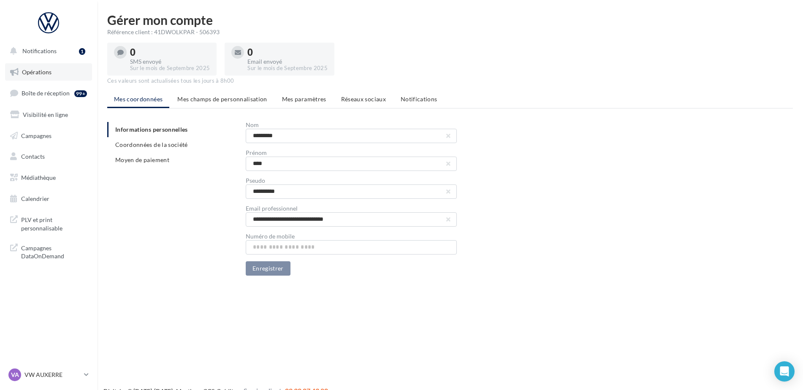 This screenshot has width=803, height=390. What do you see at coordinates (784, 371) in the screenshot?
I see `div: Open Intercom Messenger` at bounding box center [784, 371].